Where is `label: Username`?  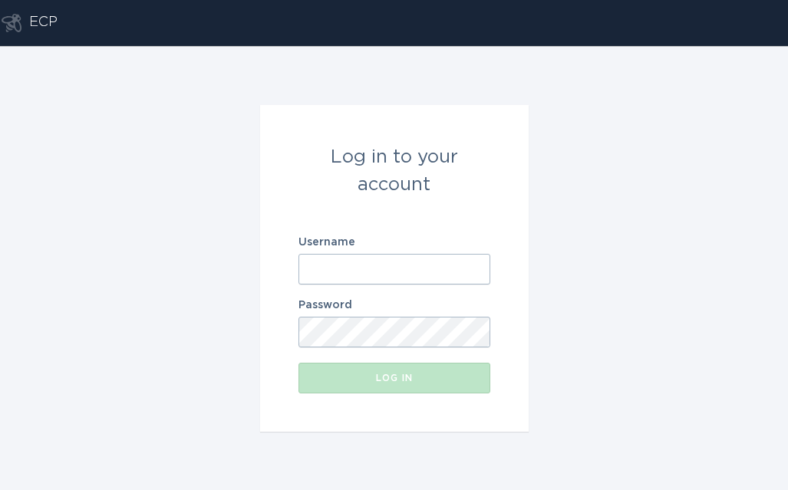 label: Username is located at coordinates (394, 242).